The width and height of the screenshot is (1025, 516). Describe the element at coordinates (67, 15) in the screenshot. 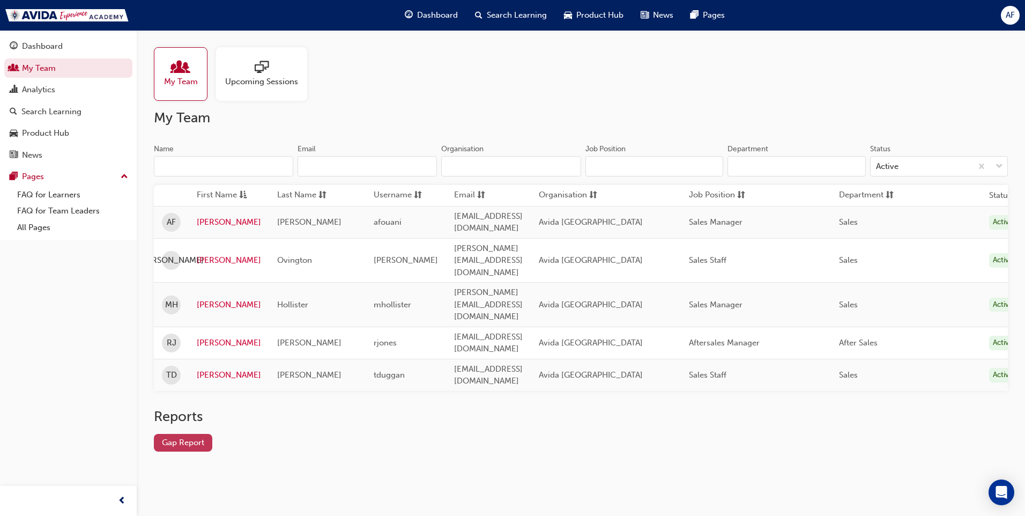

I see `a: Trak` at that location.